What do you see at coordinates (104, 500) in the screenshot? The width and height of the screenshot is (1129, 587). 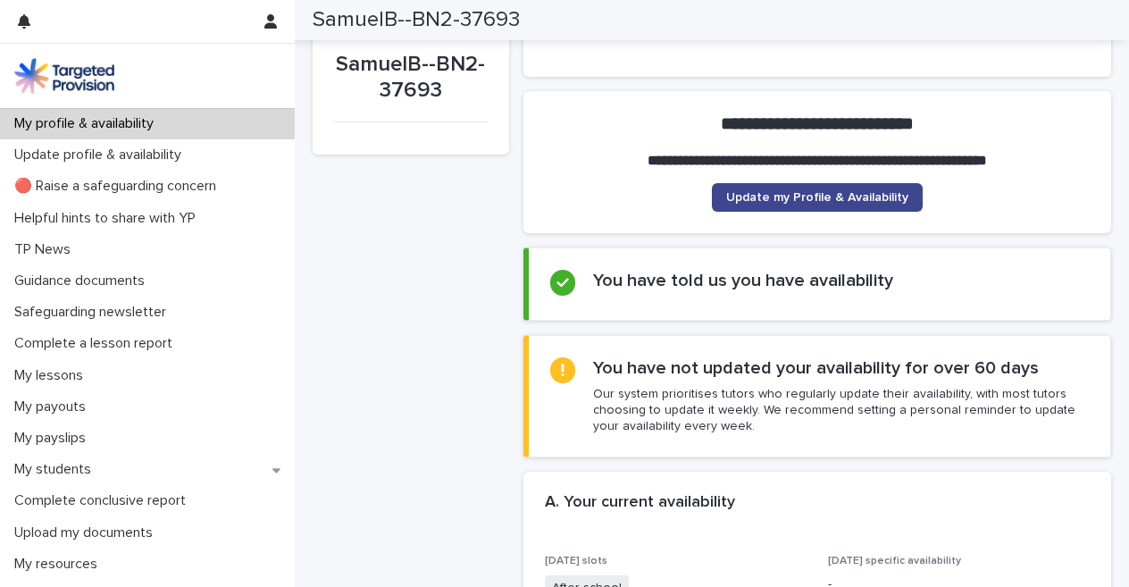 I see `p: Complete conclusive report` at bounding box center [104, 500].